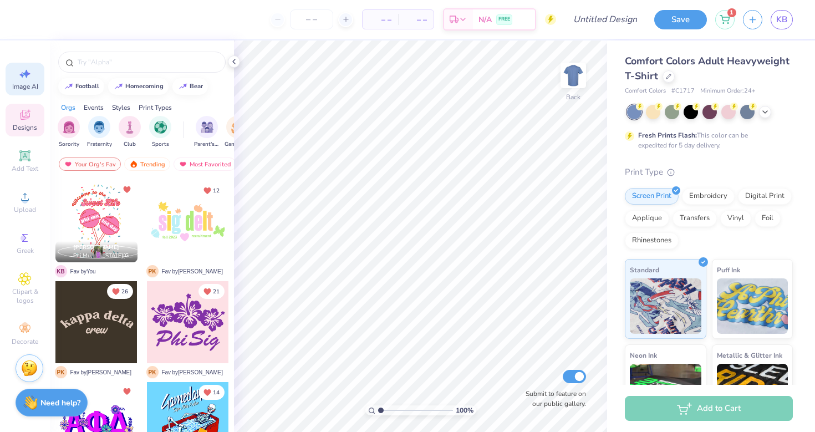  What do you see at coordinates (190, 86) in the screenshot?
I see `button: bear` at bounding box center [190, 86].